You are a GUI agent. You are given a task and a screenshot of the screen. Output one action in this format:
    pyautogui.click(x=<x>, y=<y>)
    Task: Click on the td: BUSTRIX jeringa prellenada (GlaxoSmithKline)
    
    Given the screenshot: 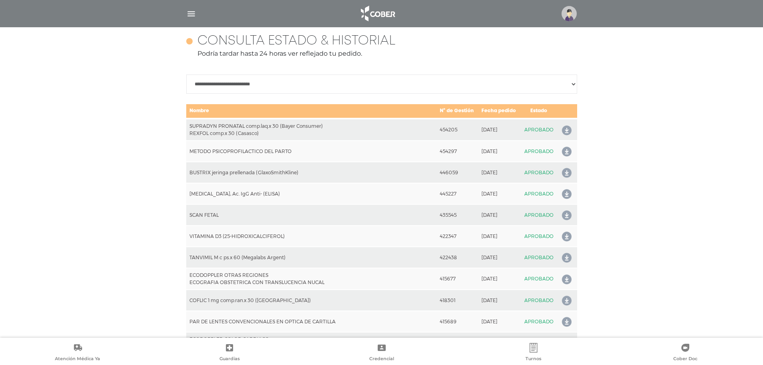 What is the action you would take?
    pyautogui.click(x=312, y=172)
    